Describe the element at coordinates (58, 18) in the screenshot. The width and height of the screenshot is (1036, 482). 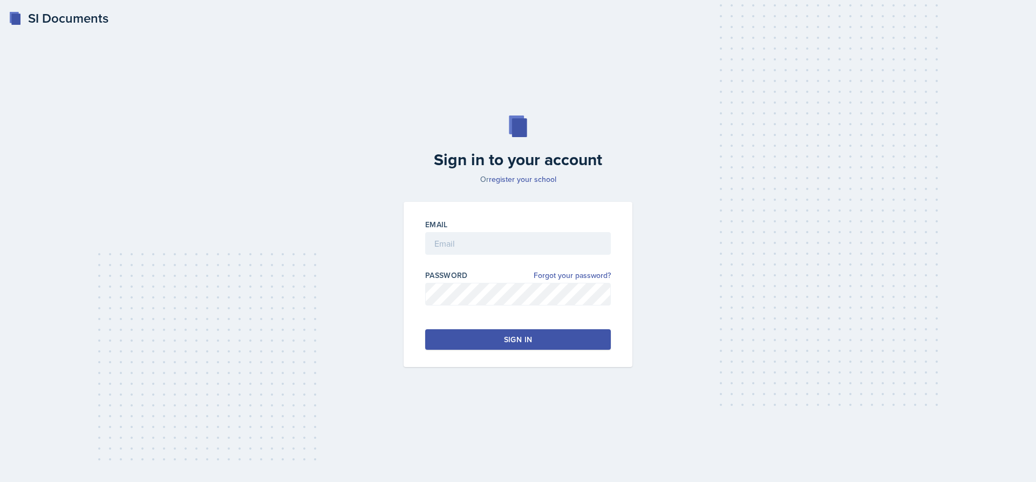
I see `div: SI Documents` at that location.